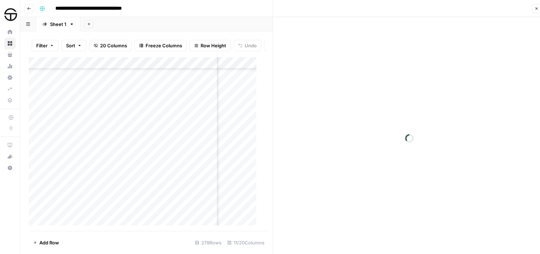 The width and height of the screenshot is (540, 254). Describe the element at coordinates (58, 24) in the screenshot. I see `a: Sheet 1` at that location.